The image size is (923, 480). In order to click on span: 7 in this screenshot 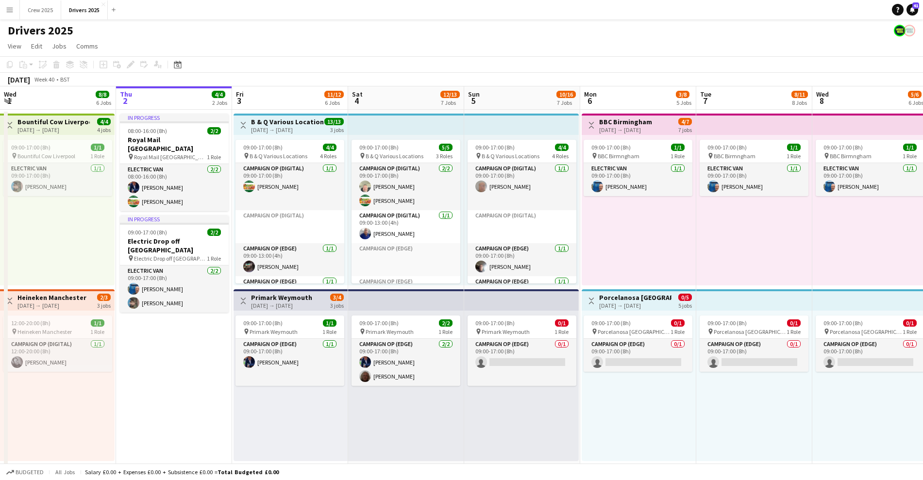, I will do `click(705, 100)`.